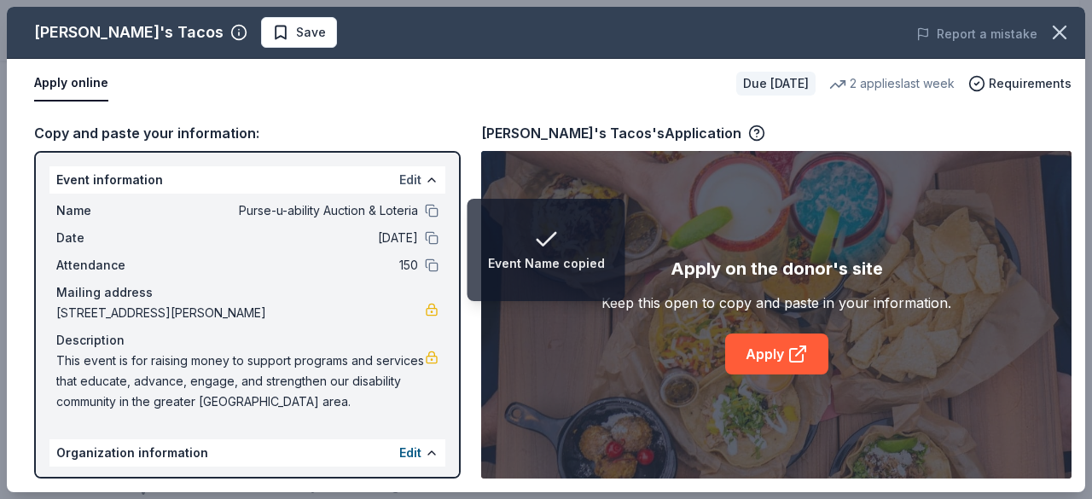 The height and width of the screenshot is (499, 1092). I want to click on span: 150, so click(294, 265).